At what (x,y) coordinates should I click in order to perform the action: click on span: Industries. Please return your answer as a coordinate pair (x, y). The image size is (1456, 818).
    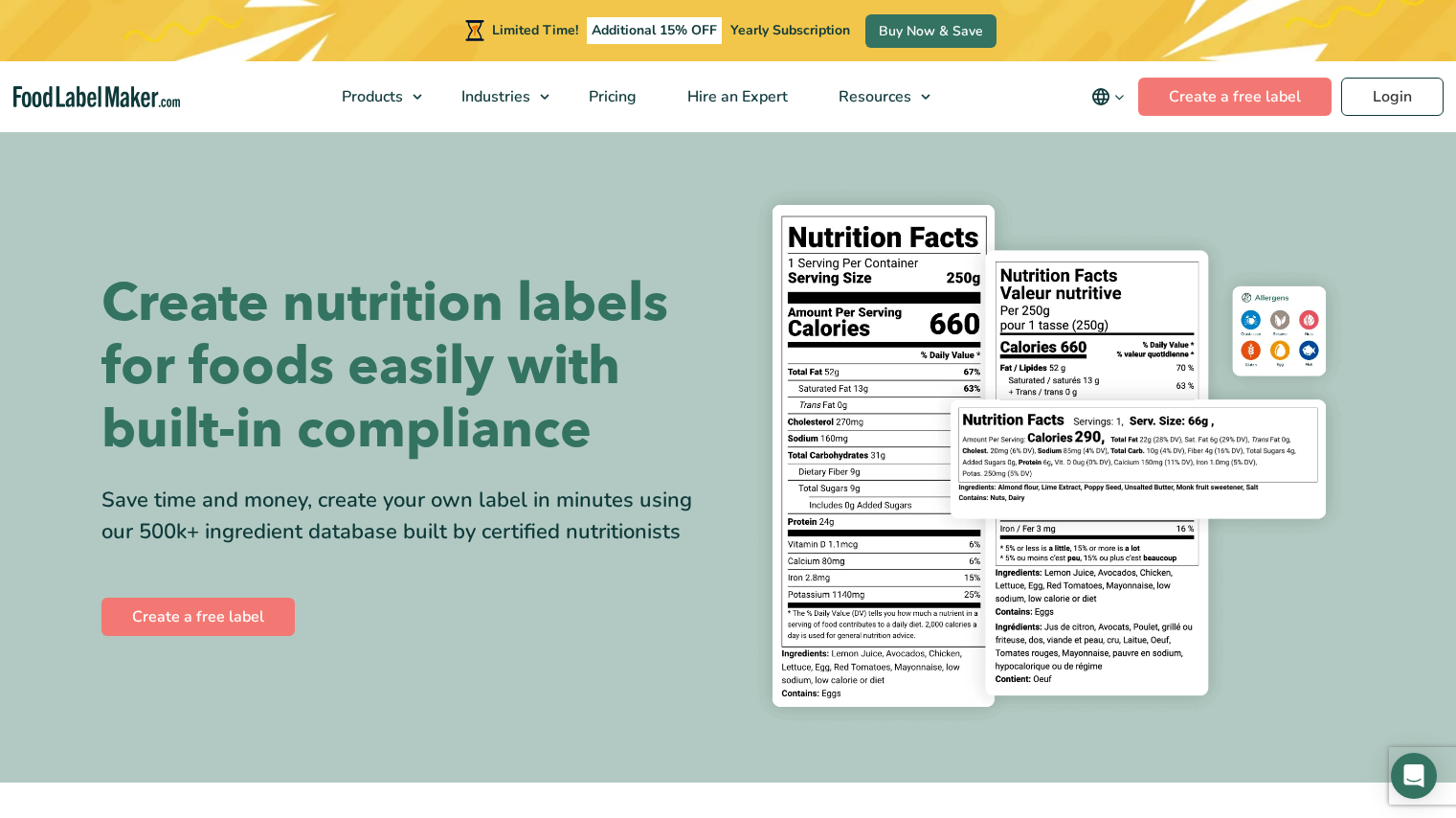
    Looking at the image, I should click on (494, 97).